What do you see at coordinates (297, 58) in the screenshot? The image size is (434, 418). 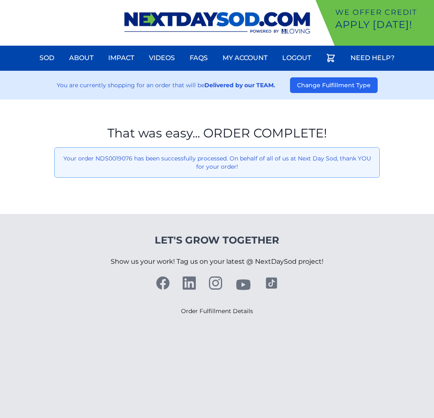 I see `a: Logout` at bounding box center [297, 58].